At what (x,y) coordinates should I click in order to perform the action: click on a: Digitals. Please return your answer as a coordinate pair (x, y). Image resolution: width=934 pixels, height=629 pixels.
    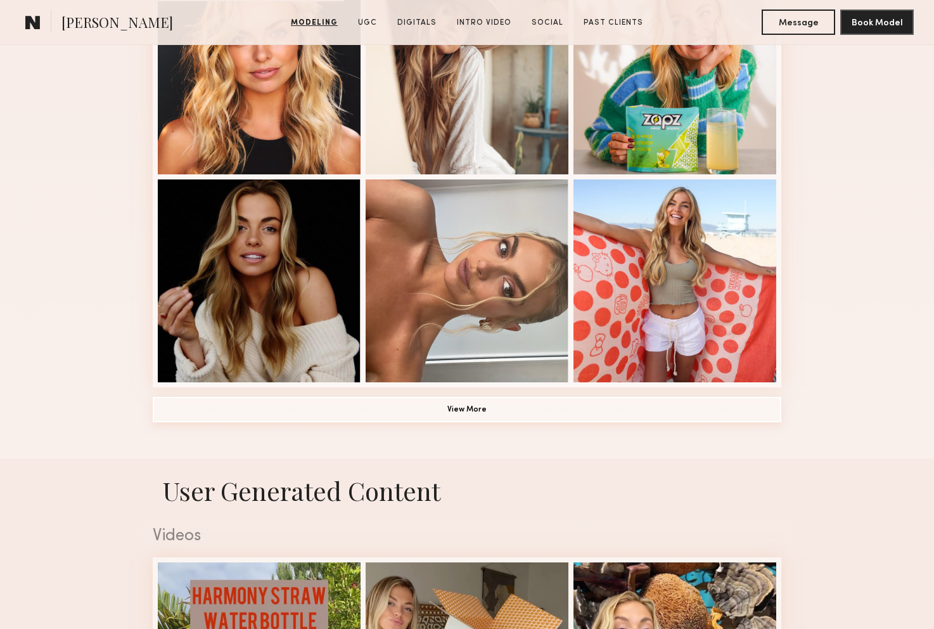
    Looking at the image, I should click on (417, 23).